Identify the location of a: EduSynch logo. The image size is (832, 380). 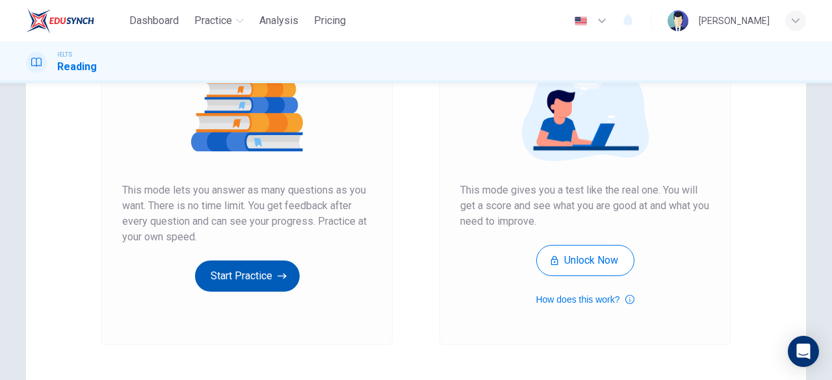
(75, 21).